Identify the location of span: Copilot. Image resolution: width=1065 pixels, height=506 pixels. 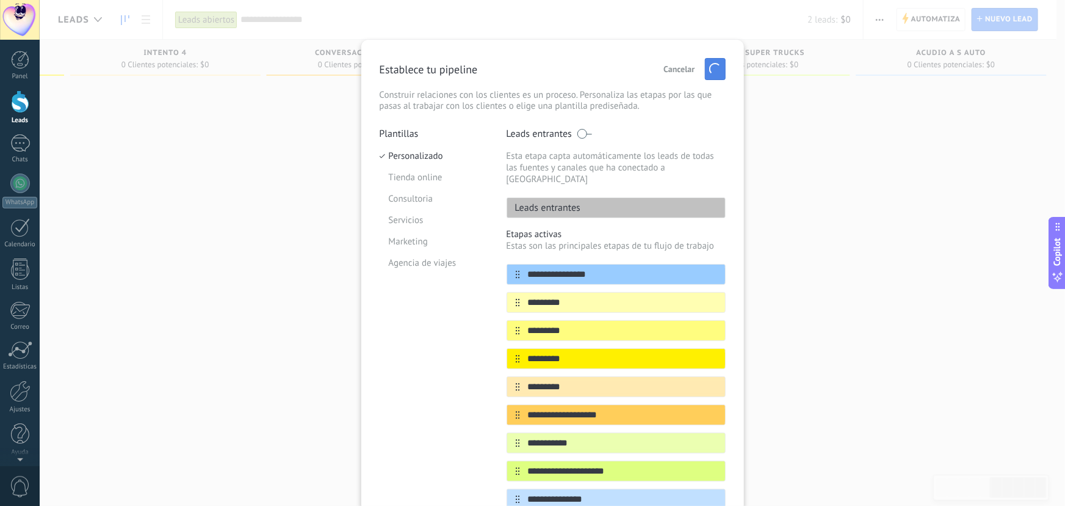
(1058, 252).